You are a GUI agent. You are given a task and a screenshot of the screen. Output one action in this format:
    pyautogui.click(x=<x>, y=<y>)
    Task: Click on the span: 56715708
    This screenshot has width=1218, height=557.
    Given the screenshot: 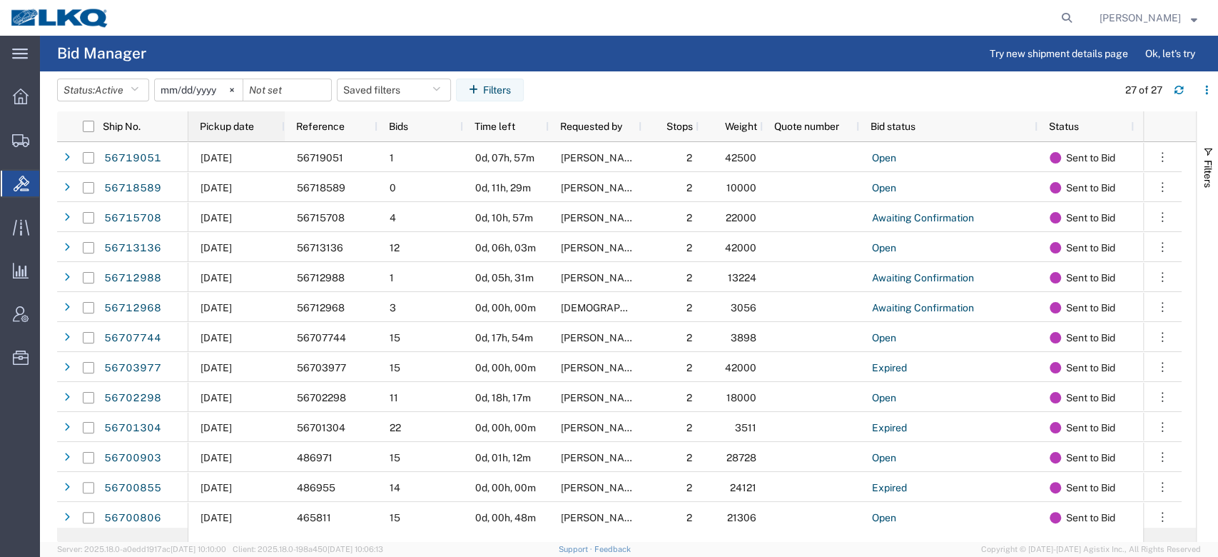 What is the action you would take?
    pyautogui.click(x=321, y=218)
    